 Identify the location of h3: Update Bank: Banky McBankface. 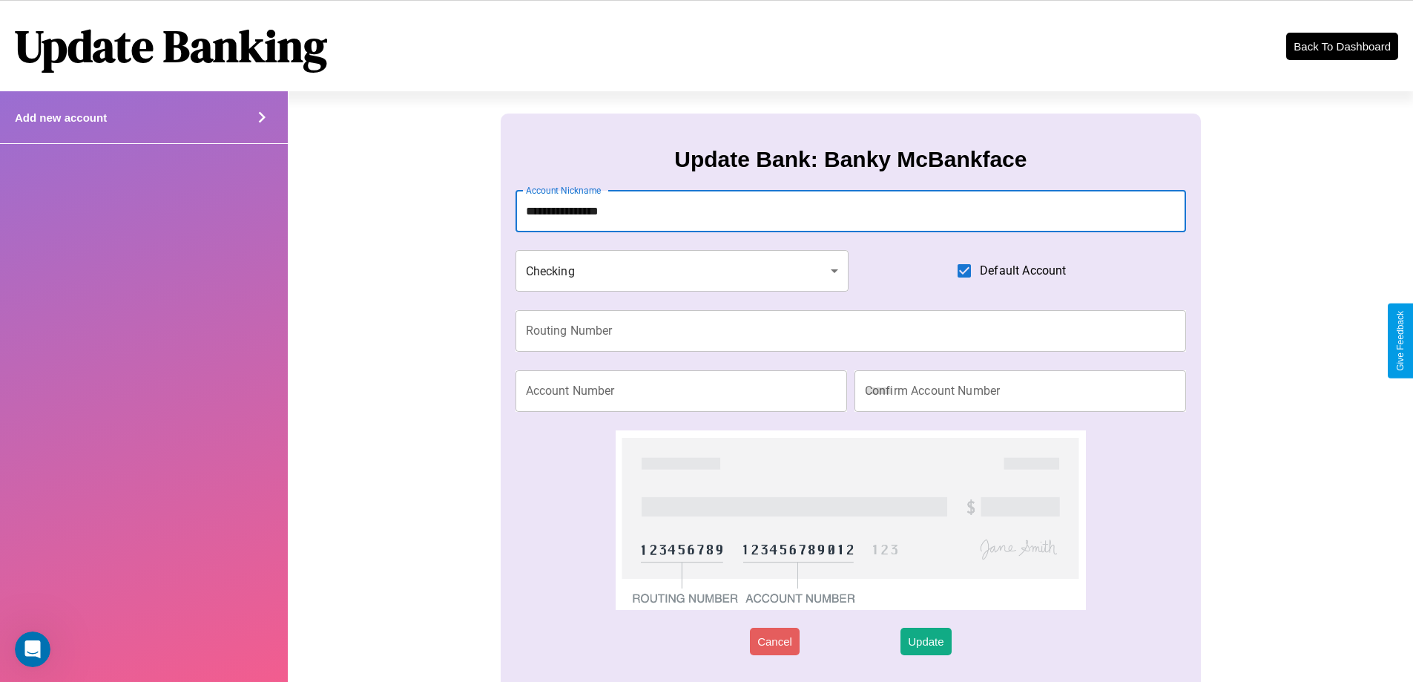
(850, 159).